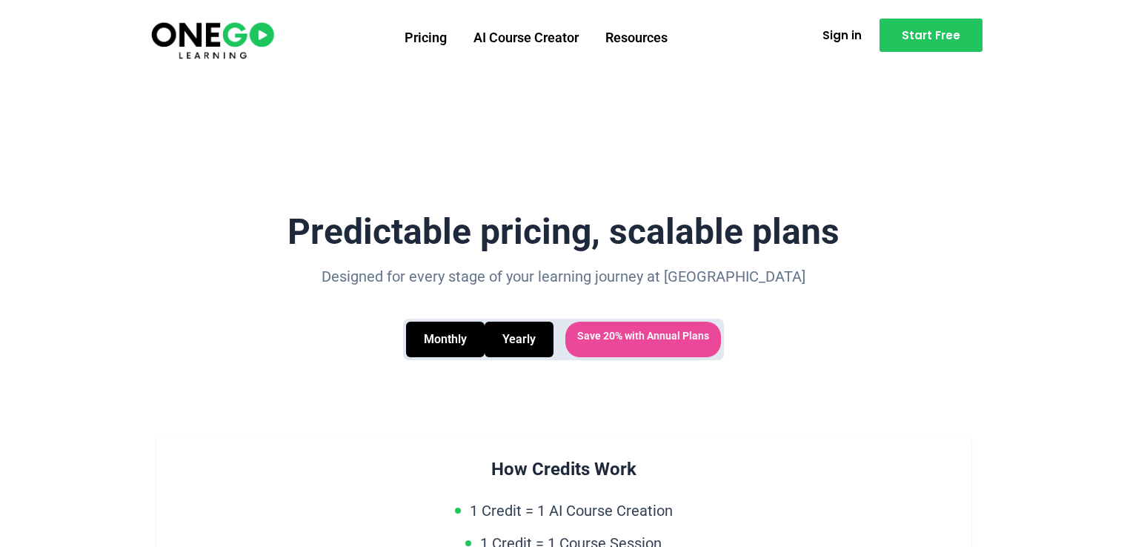 The height and width of the screenshot is (547, 1127). Describe the element at coordinates (564, 232) in the screenshot. I see `h1: Predictable pricing, scalable plans` at that location.